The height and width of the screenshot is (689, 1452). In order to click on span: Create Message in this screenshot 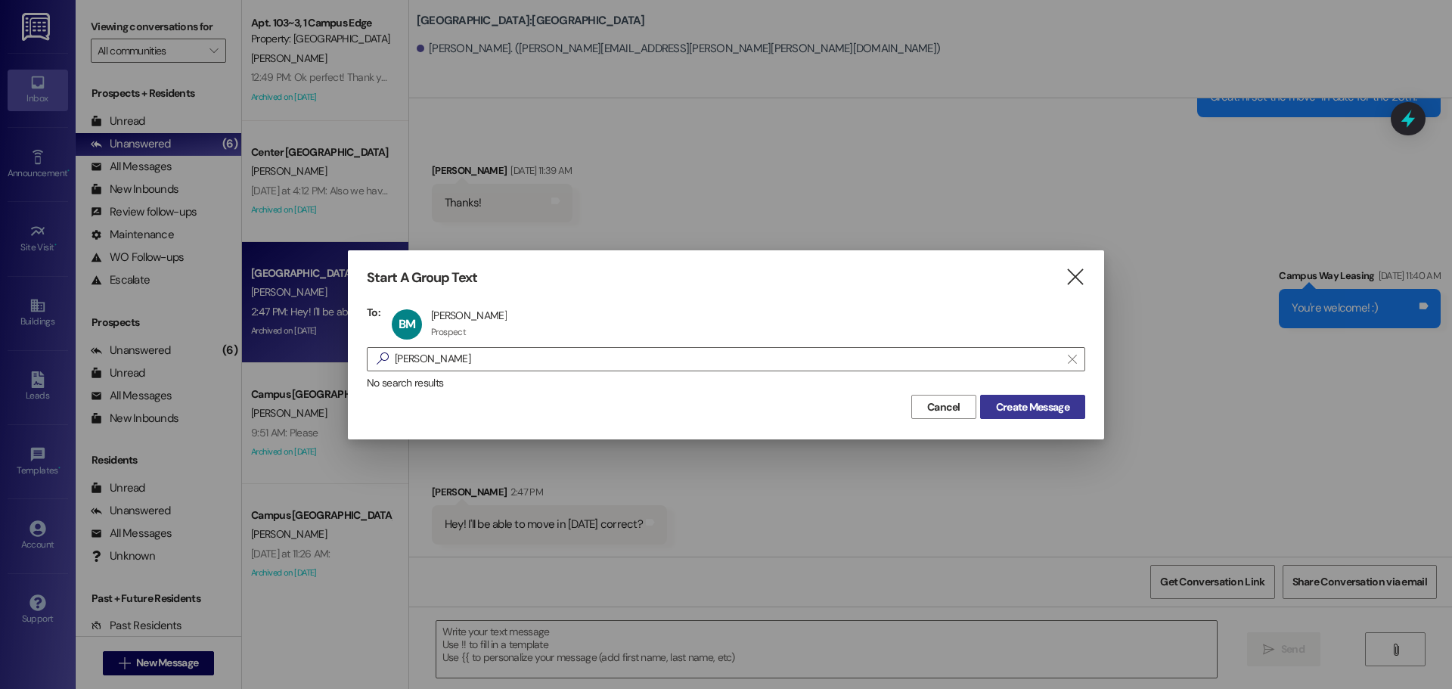, I will do `click(1032, 407)`.